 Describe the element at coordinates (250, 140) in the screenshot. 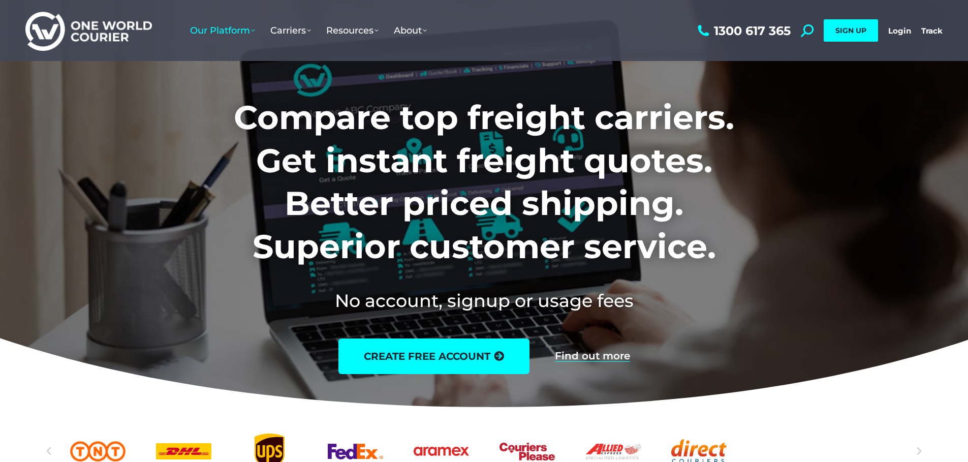

I see `a: Download Our Brochure` at that location.